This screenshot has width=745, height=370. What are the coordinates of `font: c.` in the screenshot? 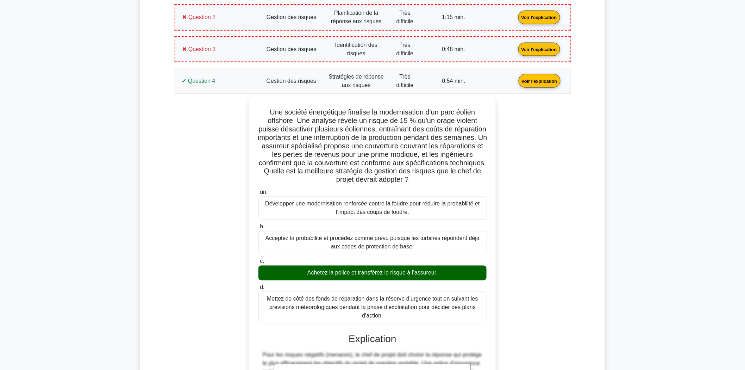 It's located at (262, 261).